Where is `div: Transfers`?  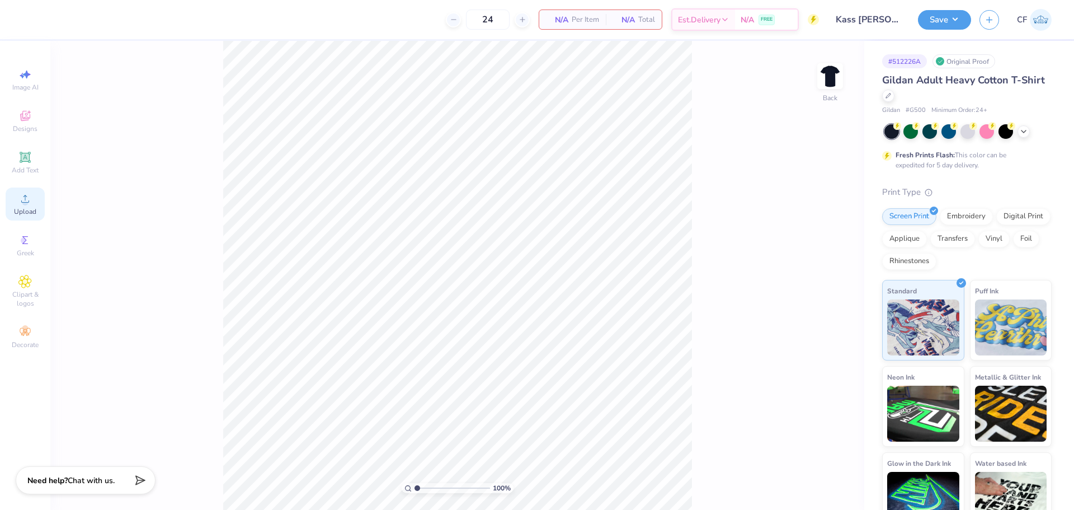 div: Transfers is located at coordinates (953, 239).